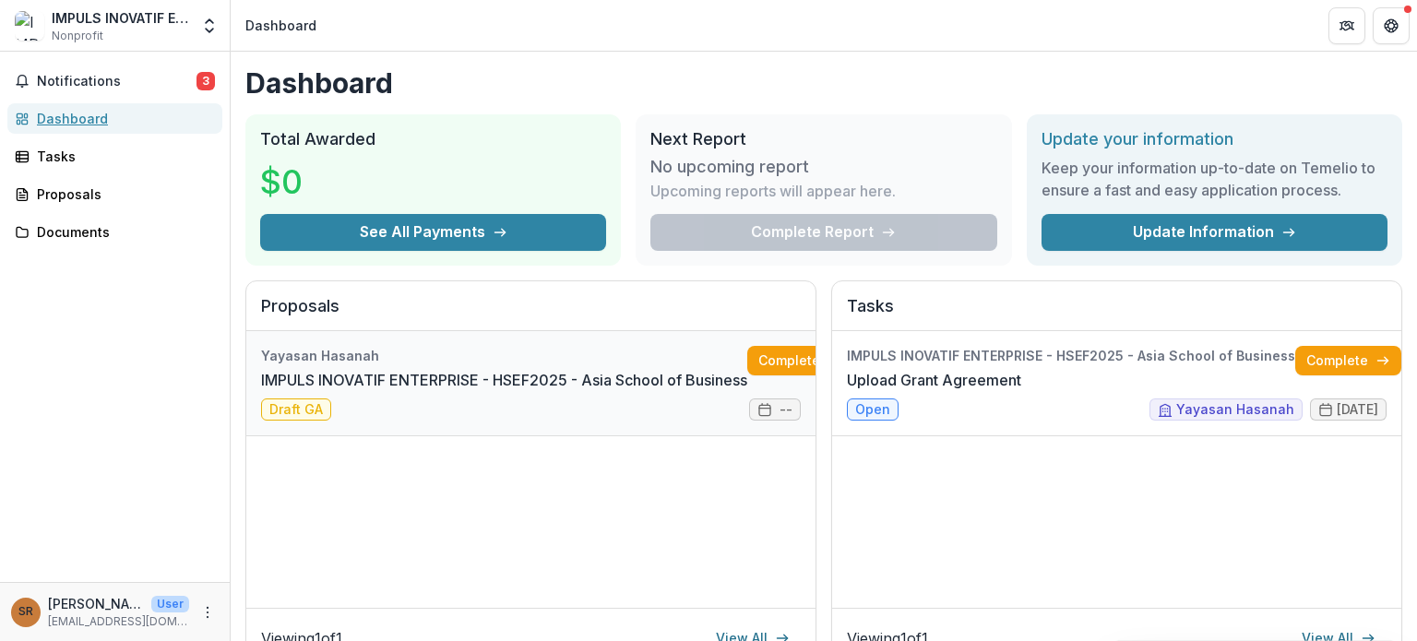 The image size is (1417, 641). Describe the element at coordinates (433, 139) in the screenshot. I see `h2: Total Awarded` at that location.